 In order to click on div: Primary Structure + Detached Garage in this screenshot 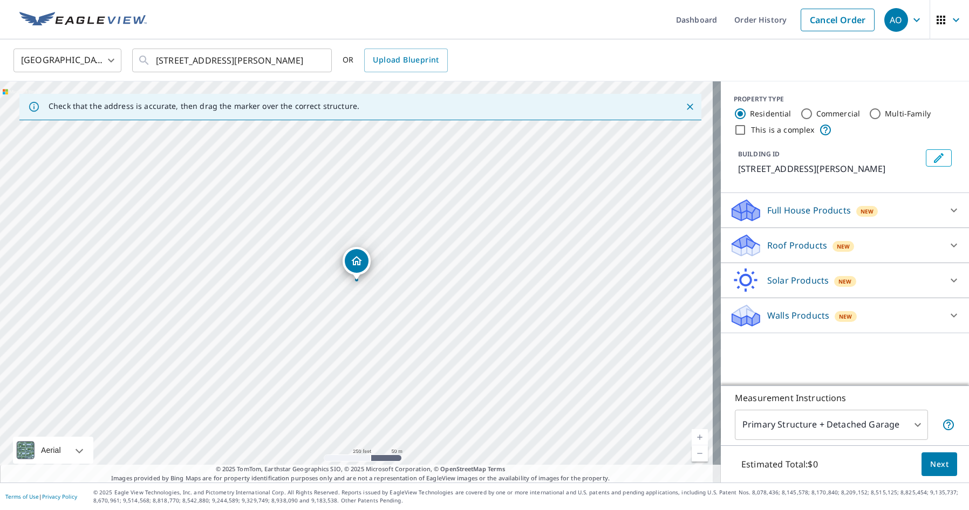, I will do `click(831, 425)`.